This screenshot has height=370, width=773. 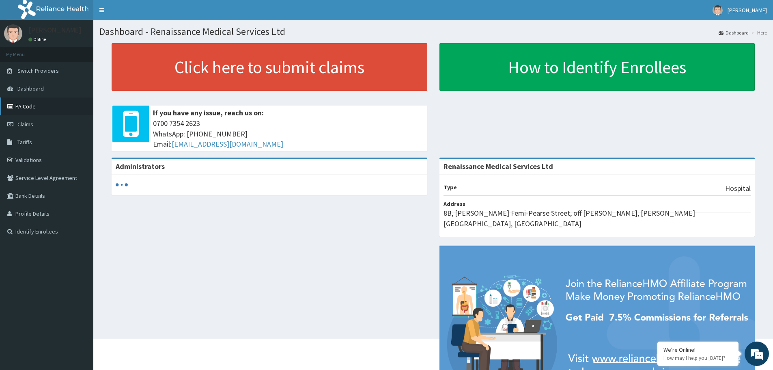 I want to click on span: We're online!, so click(x=80, y=143).